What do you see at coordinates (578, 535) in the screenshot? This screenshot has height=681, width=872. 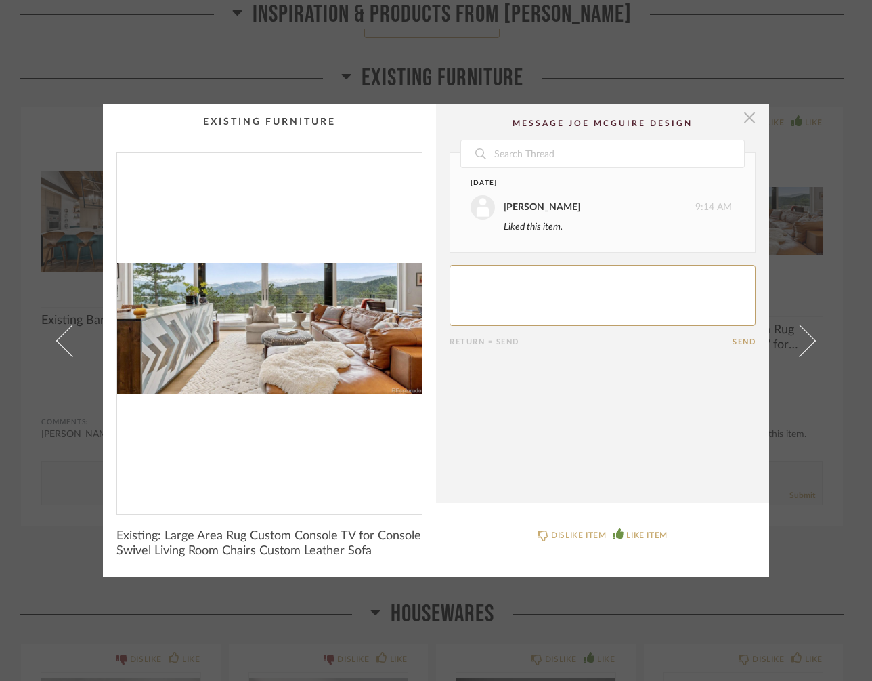 I see `div: DISLIKE ITEM` at bounding box center [578, 535].